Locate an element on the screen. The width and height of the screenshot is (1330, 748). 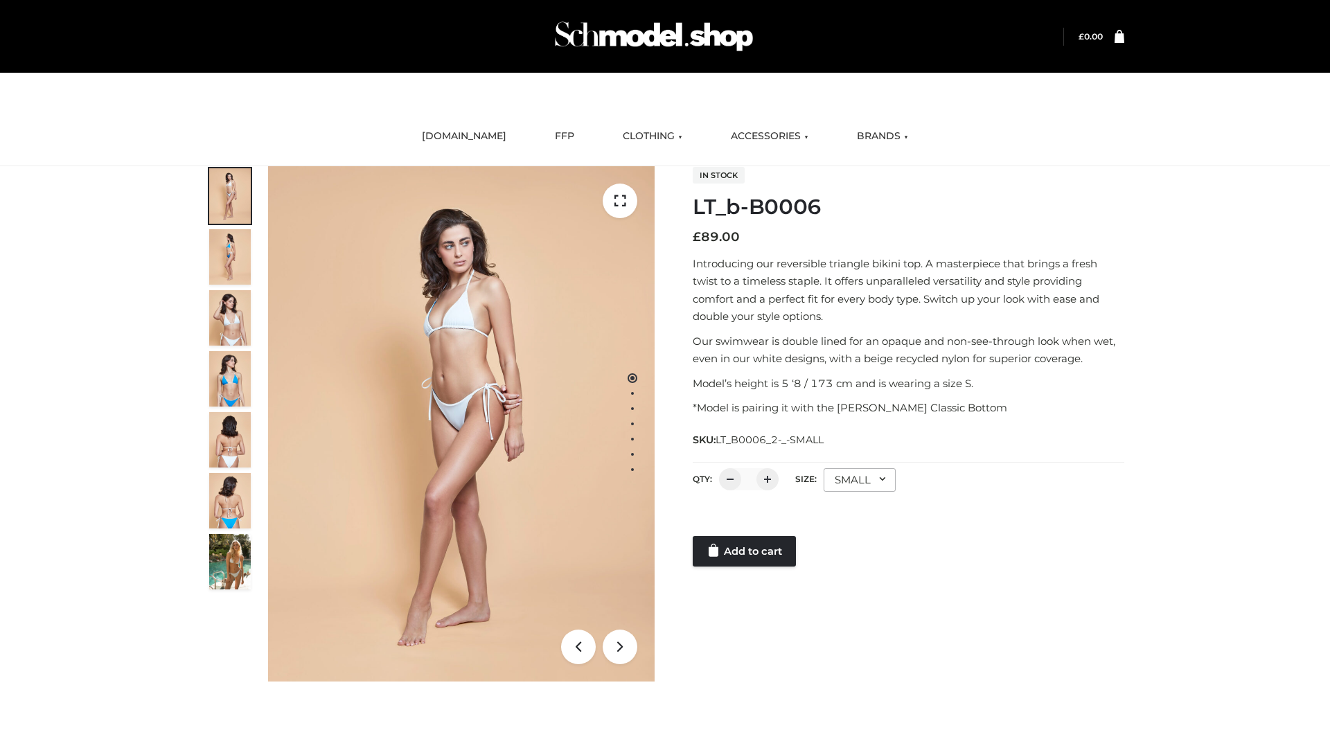
a: Schmodel Admin 964 is located at coordinates (654, 36).